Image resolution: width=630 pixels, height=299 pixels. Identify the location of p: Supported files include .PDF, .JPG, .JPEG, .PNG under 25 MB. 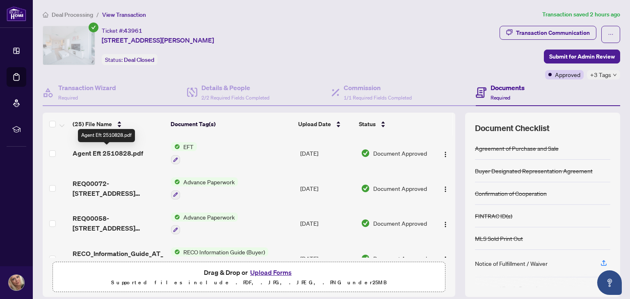
(249, 283).